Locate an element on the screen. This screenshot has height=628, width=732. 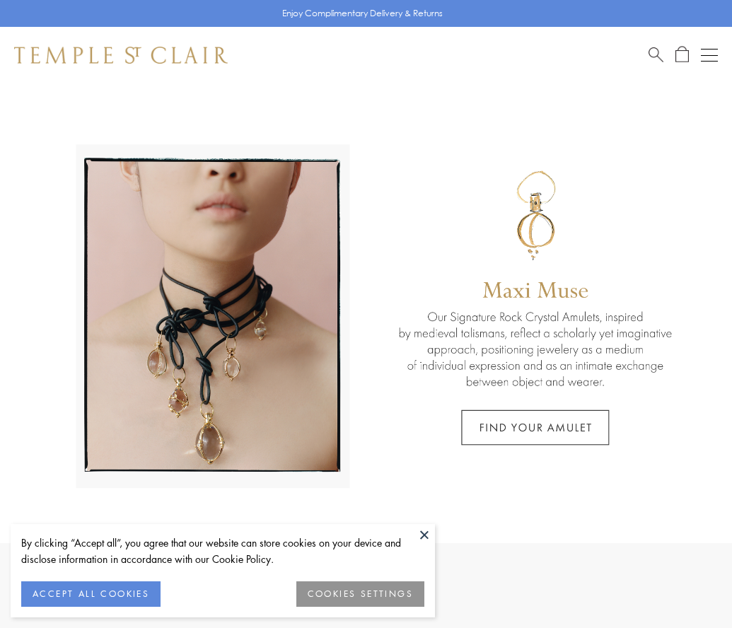
button: Open navigation is located at coordinates (709, 55).